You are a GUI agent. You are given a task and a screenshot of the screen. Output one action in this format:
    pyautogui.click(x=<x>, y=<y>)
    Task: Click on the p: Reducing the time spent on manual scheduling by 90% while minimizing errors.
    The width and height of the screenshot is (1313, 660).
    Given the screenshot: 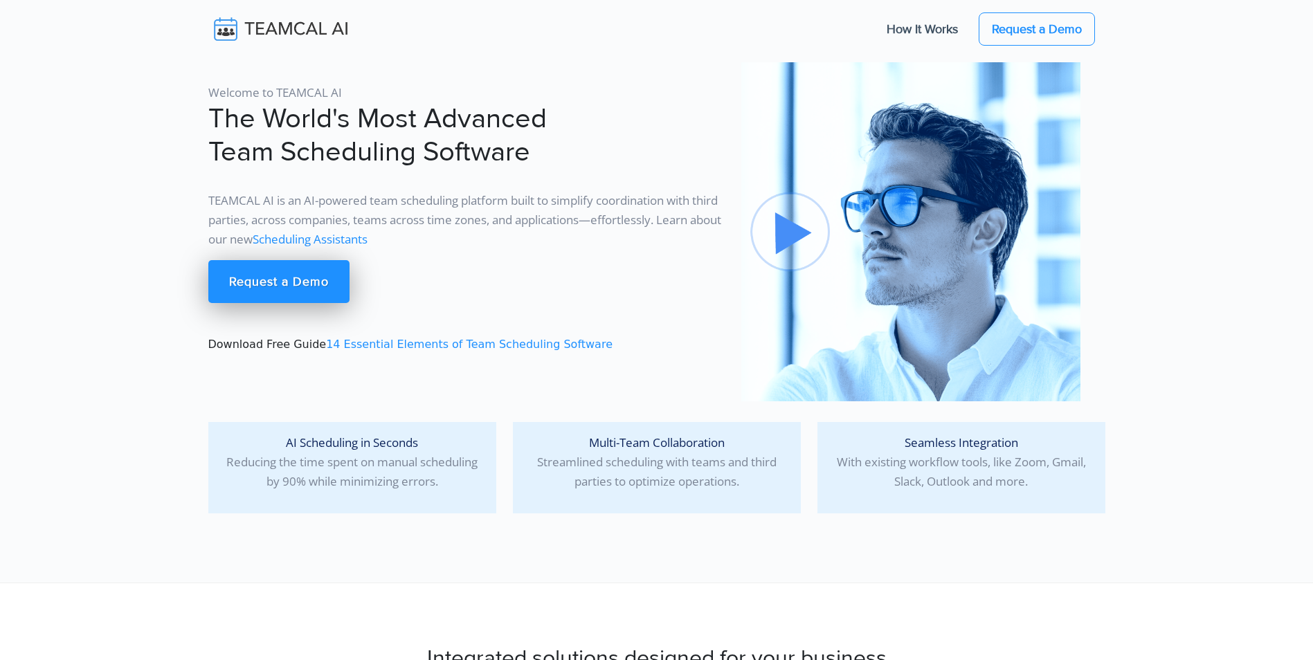 What is the action you would take?
    pyautogui.click(x=352, y=462)
    